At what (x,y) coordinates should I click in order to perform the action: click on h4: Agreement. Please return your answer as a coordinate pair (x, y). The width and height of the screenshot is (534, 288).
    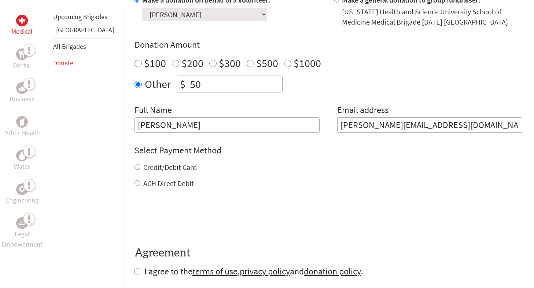
    Looking at the image, I should click on (328, 253).